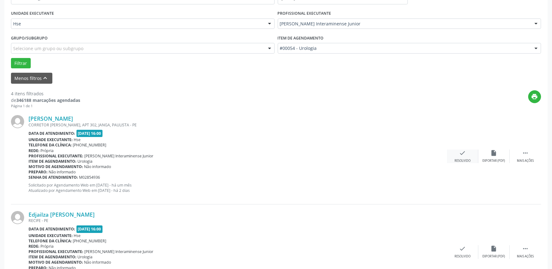 The height and width of the screenshot is (269, 552). I want to click on button: Filtrar, so click(21, 63).